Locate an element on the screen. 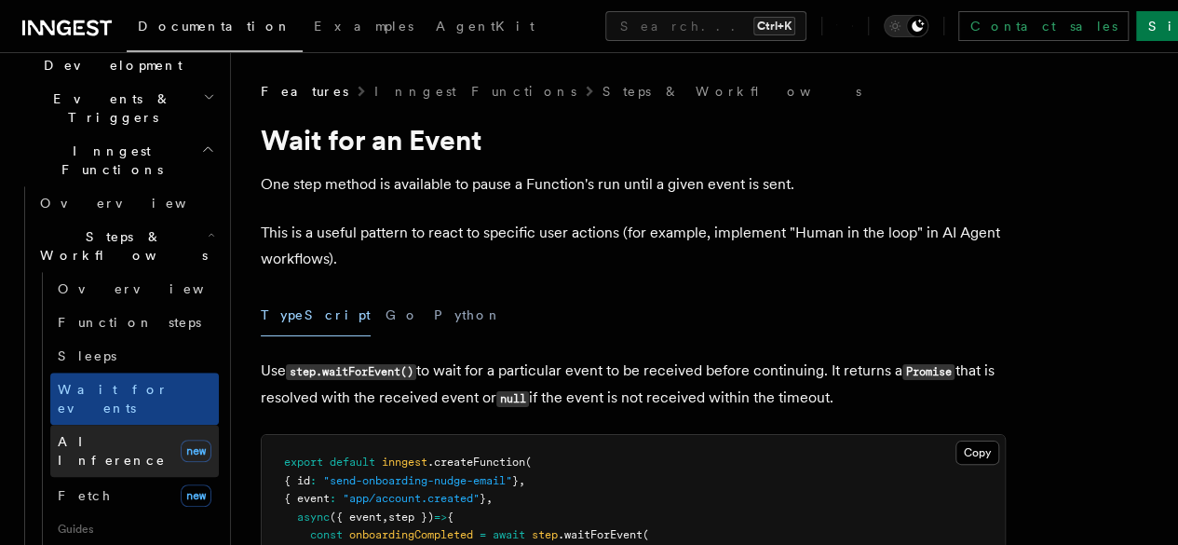 The width and height of the screenshot is (1178, 545). span: AgentKit is located at coordinates (485, 26).